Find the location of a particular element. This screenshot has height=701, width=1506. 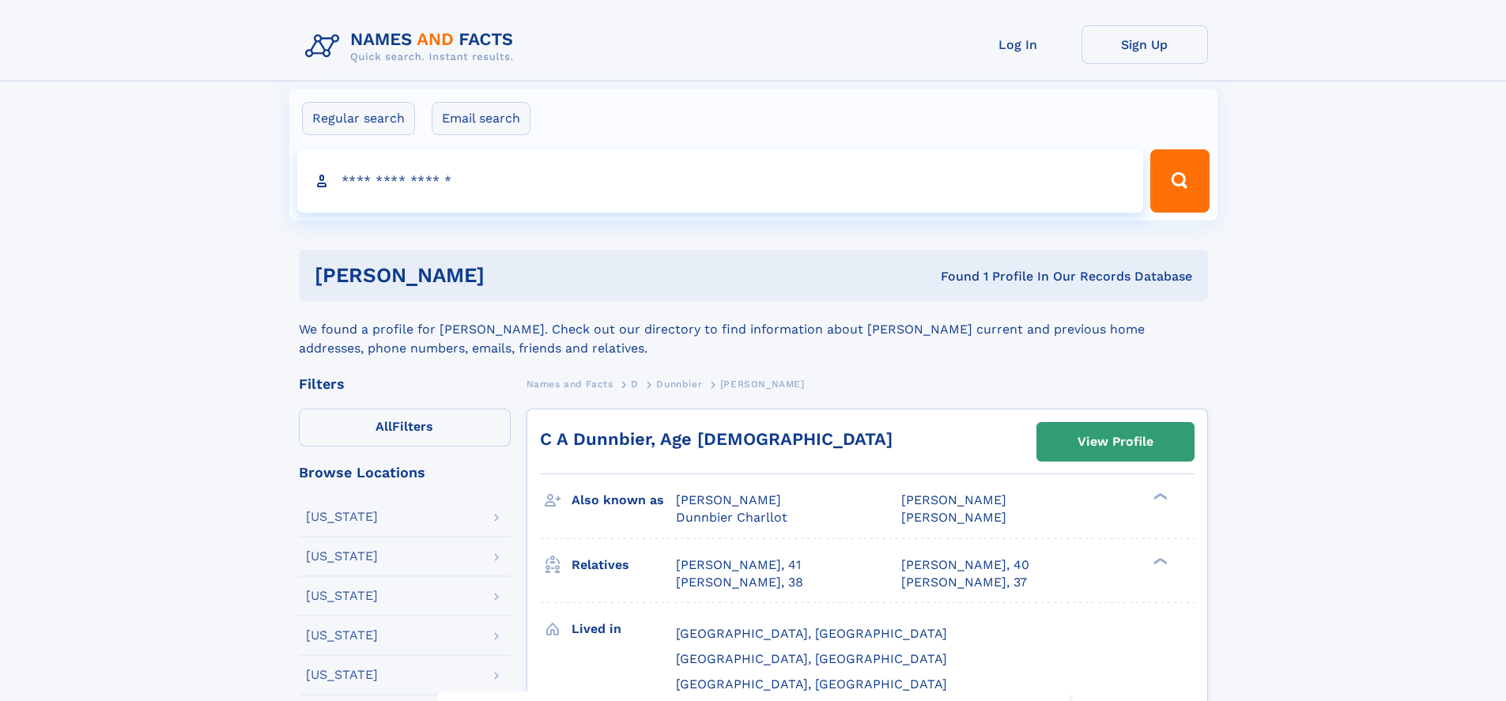

a: Dunnbier is located at coordinates (679, 383).